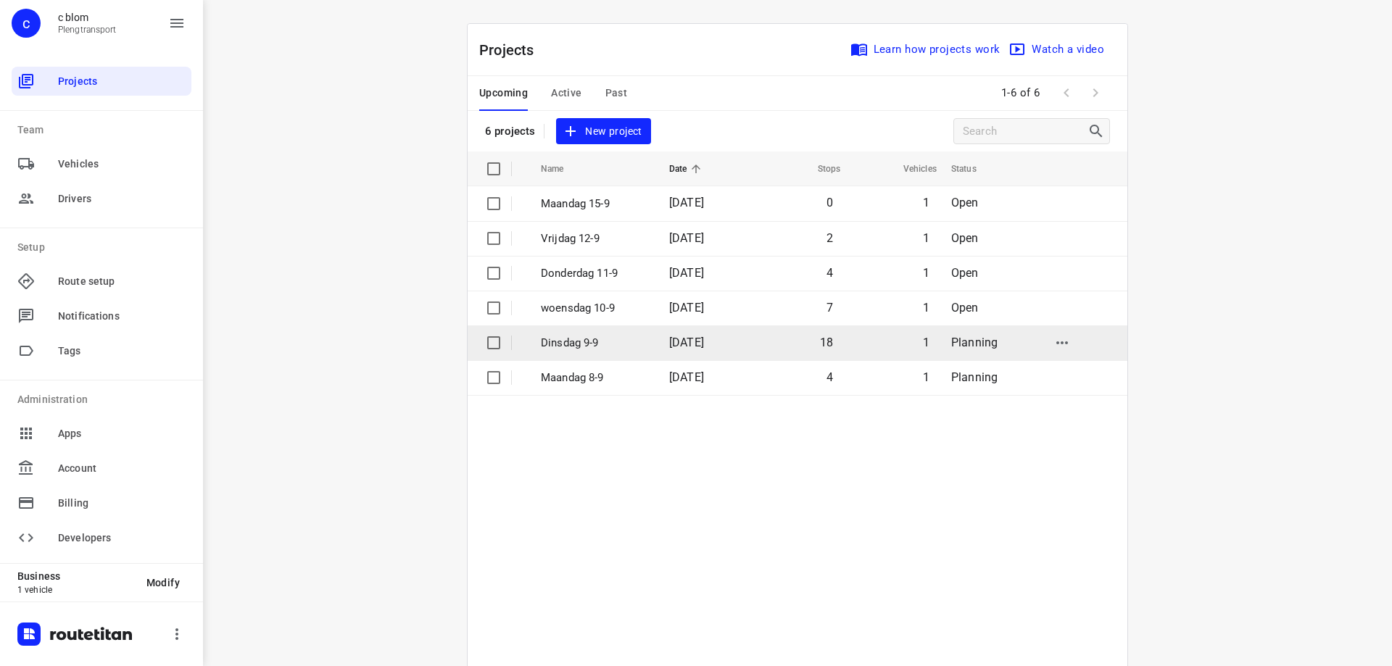 This screenshot has width=1392, height=666. What do you see at coordinates (44, 617) in the screenshot?
I see `div: 12` at bounding box center [44, 617].